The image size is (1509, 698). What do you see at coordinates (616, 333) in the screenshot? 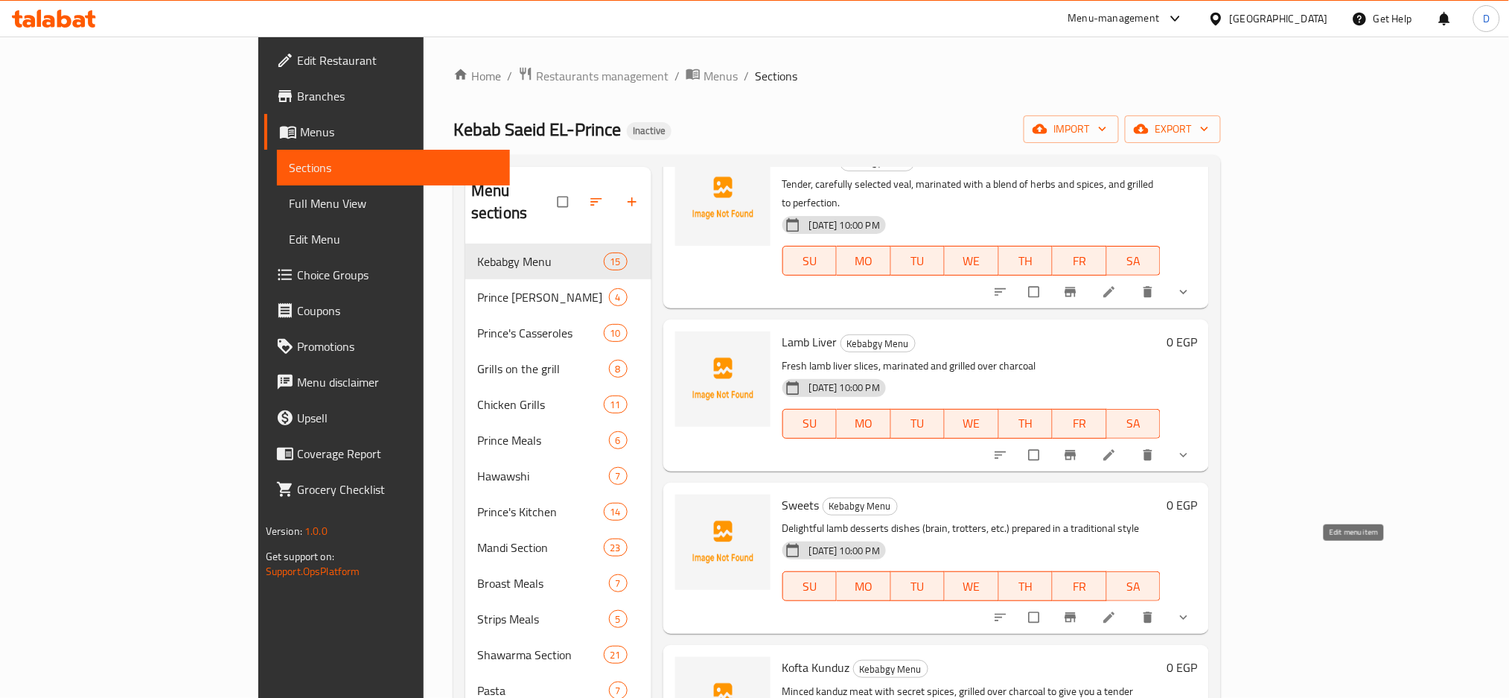
I see `span: 10` at bounding box center [616, 333].